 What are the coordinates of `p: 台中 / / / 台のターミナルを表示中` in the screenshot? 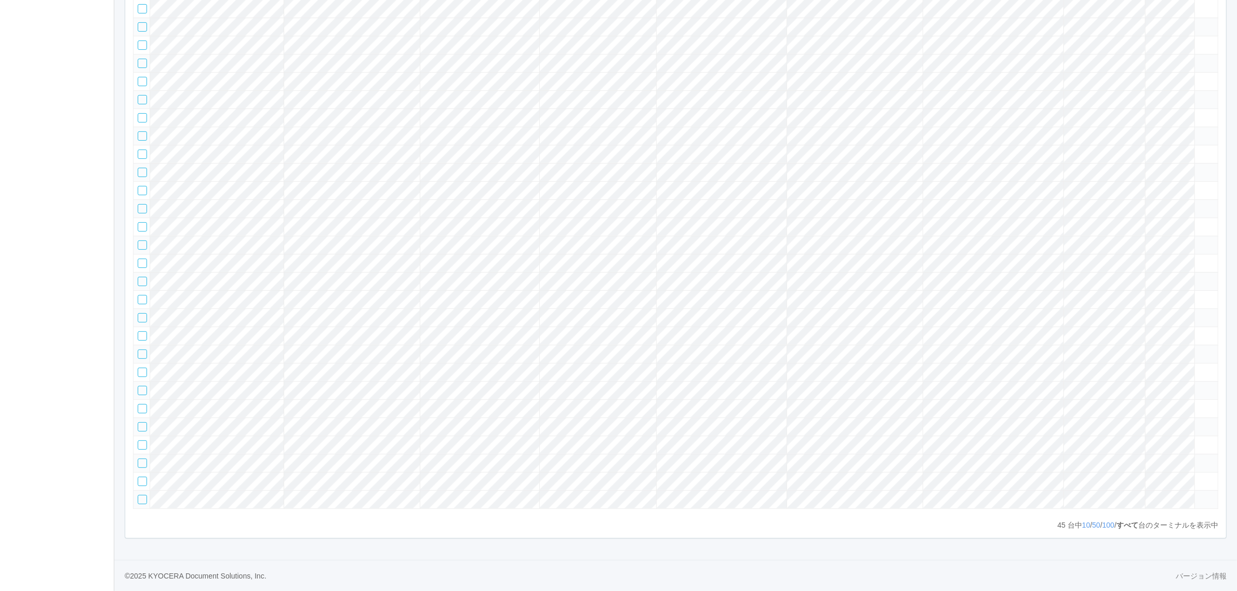 It's located at (1137, 525).